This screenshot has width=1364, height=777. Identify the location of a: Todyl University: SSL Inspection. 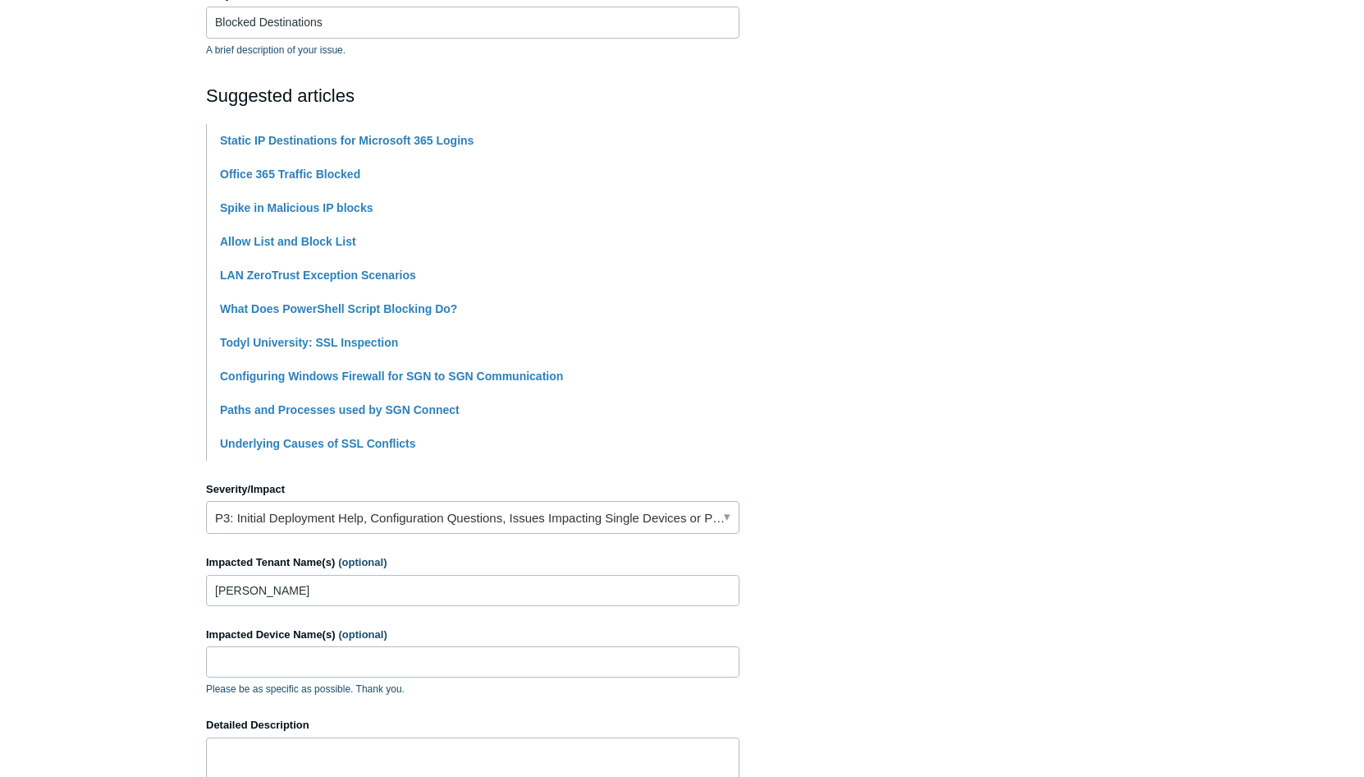
(309, 342).